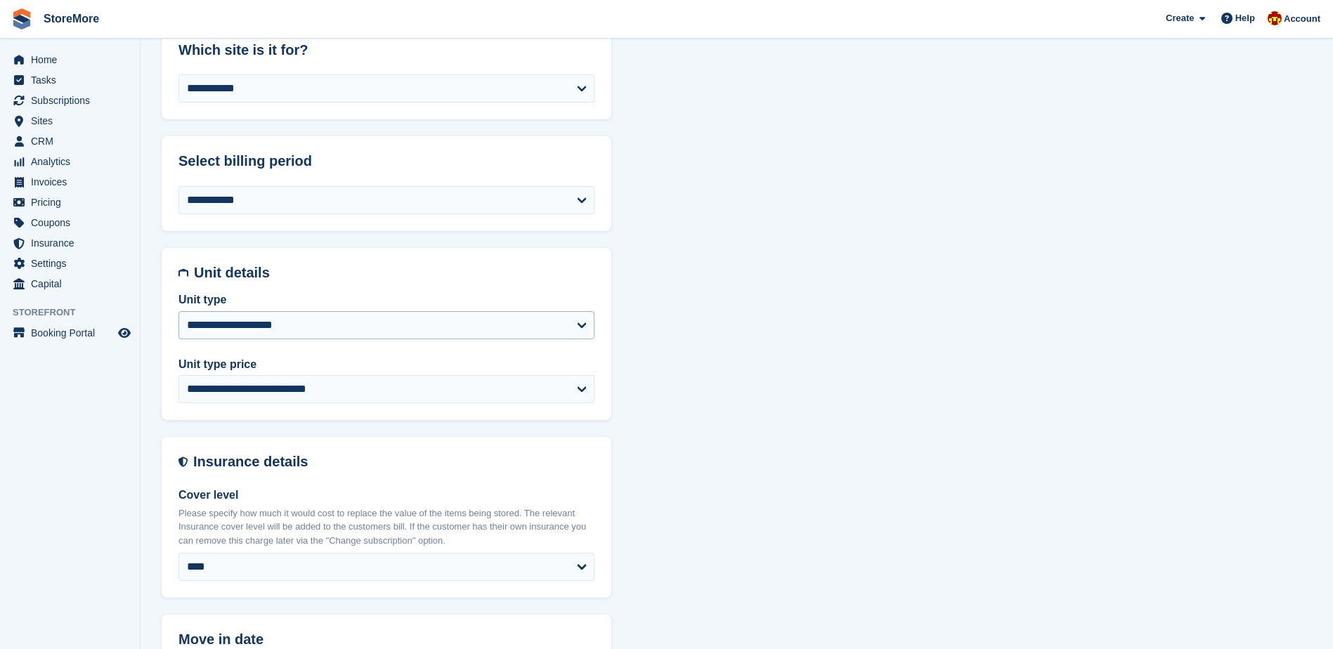 This screenshot has height=649, width=1333. Describe the element at coordinates (1245, 18) in the screenshot. I see `span: Help` at that location.